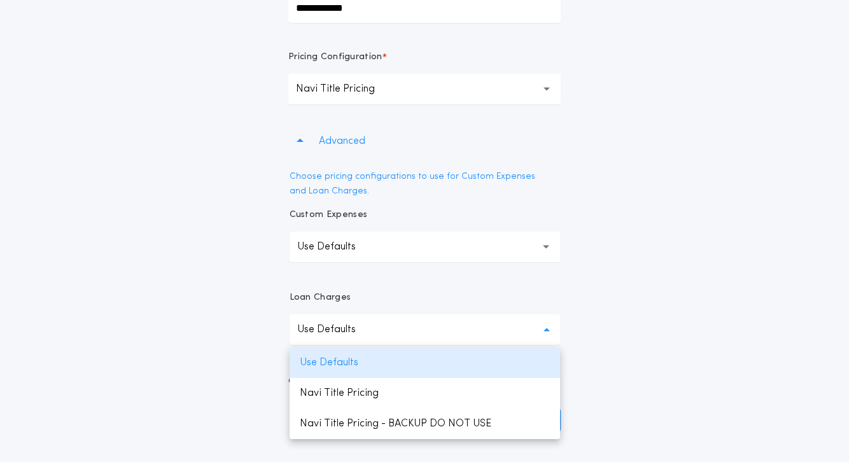  What do you see at coordinates (342, 141) in the screenshot?
I see `p: Advanced` at bounding box center [342, 141].